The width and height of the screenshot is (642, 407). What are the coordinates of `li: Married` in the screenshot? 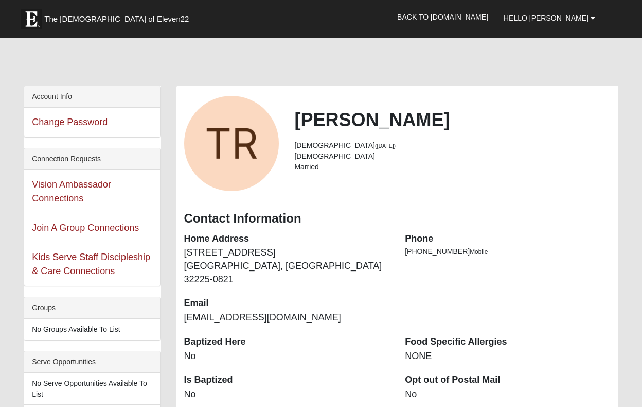 It's located at (452, 167).